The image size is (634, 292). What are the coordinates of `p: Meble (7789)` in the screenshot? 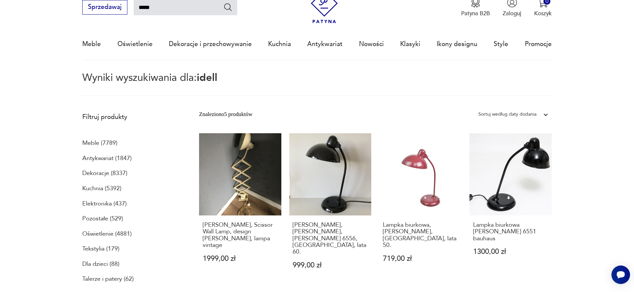 It's located at (100, 143).